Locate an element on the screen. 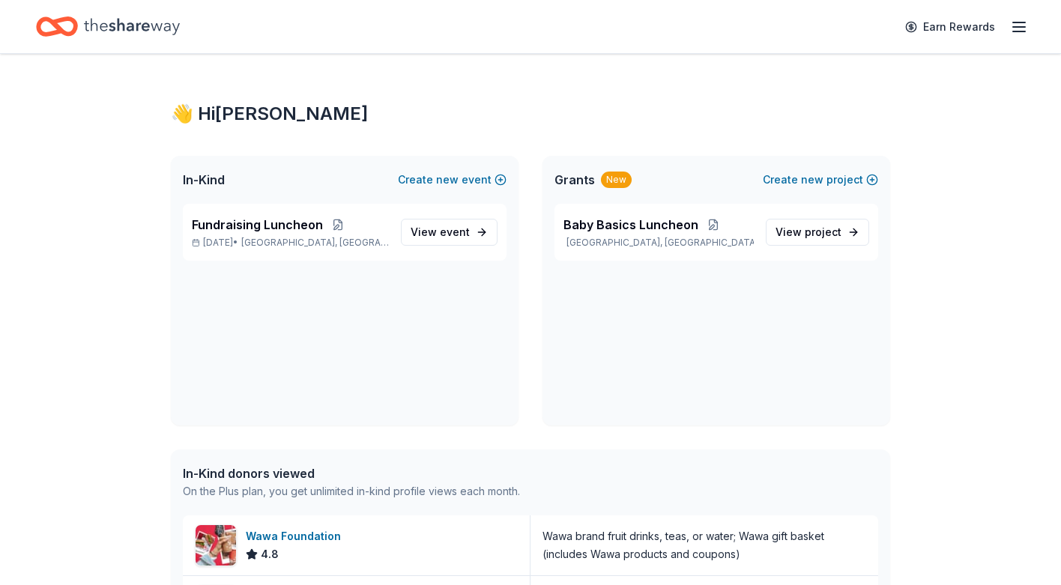 Image resolution: width=1061 pixels, height=585 pixels. a: View event is located at coordinates (449, 232).